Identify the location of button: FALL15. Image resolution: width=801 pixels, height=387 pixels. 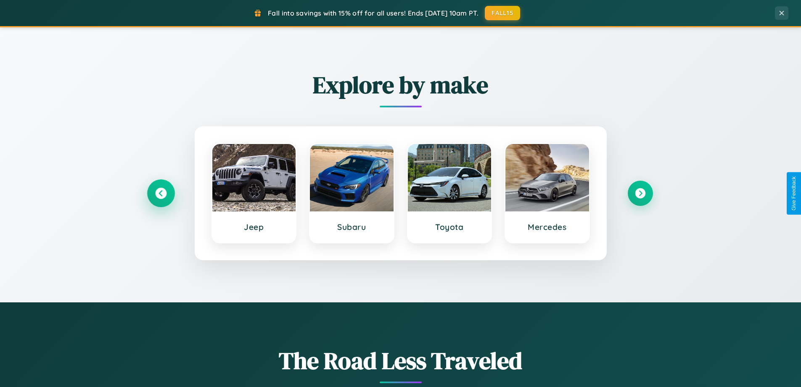
(503, 13).